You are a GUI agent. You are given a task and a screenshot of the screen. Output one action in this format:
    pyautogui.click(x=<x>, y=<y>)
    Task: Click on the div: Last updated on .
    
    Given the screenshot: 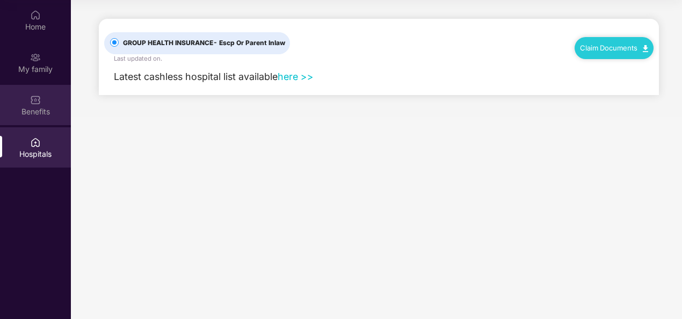 What is the action you would take?
    pyautogui.click(x=138, y=59)
    